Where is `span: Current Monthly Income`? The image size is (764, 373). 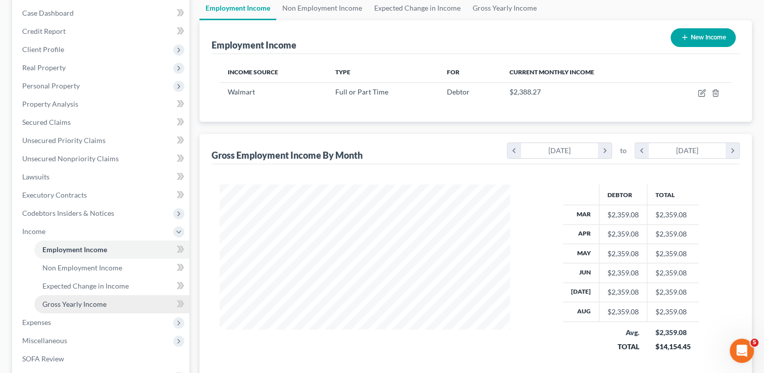
span: Current Monthly Income is located at coordinates (552, 72).